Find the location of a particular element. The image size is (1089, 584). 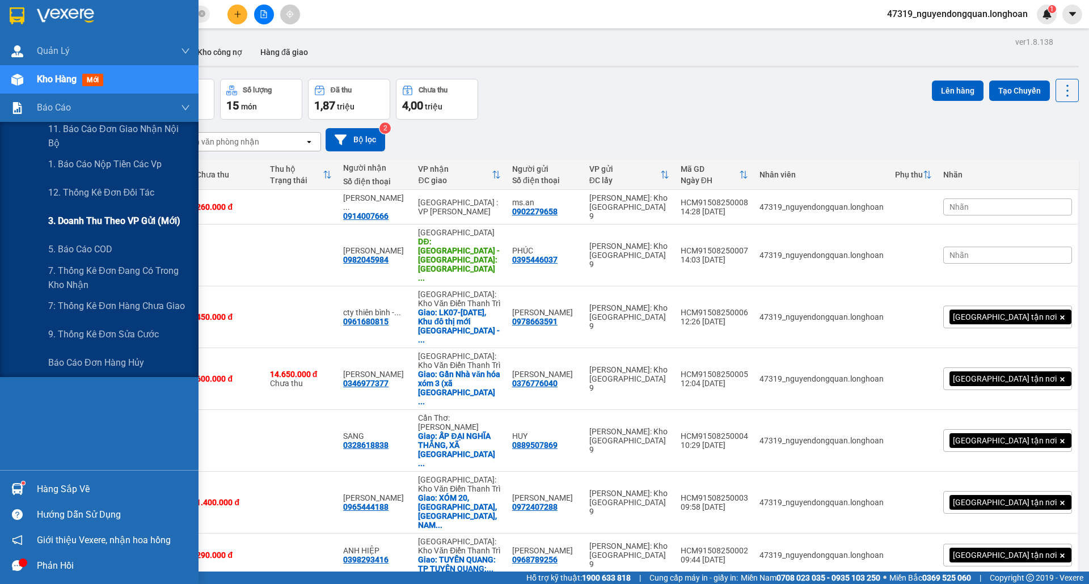

span: notification is located at coordinates (17, 540).